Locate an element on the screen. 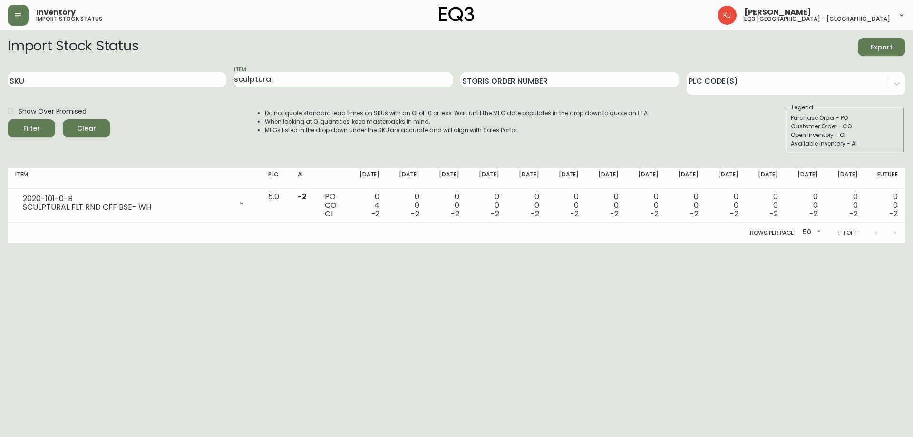 This screenshot has width=913, height=437. div: PO CO is located at coordinates (332, 205).